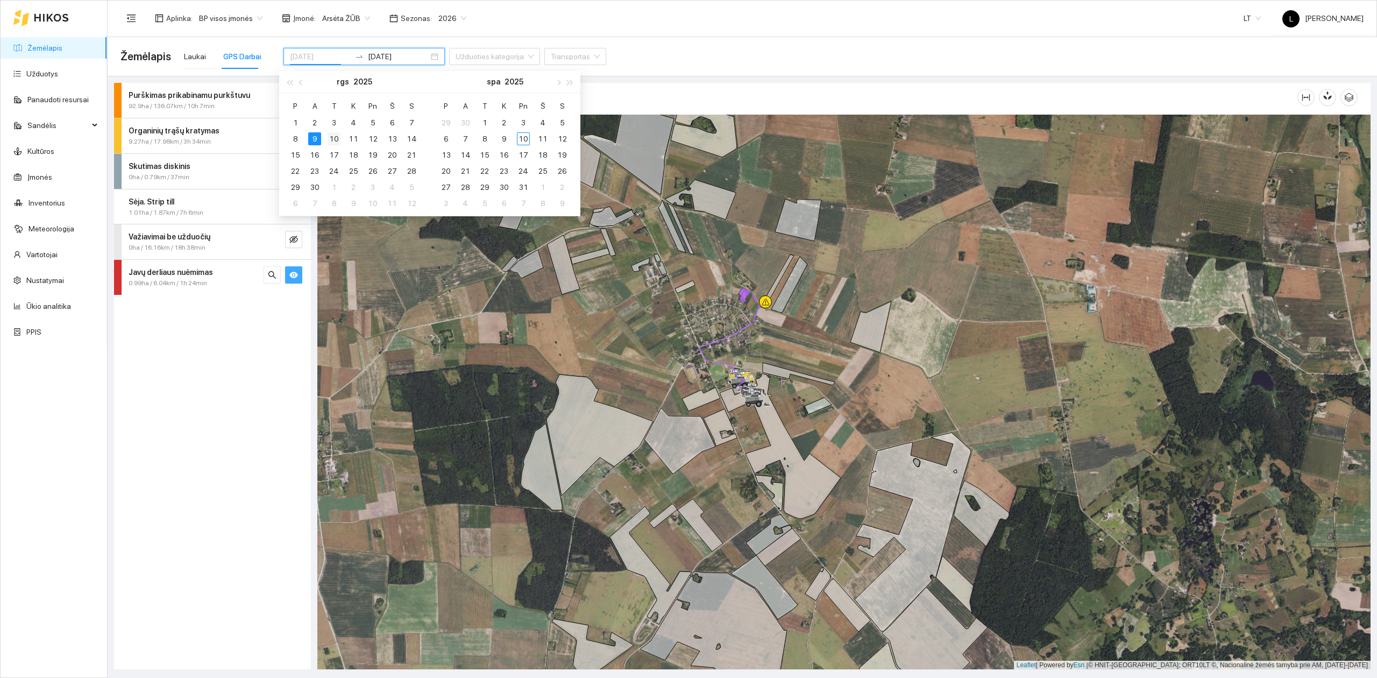  What do you see at coordinates (195, 56) in the screenshot?
I see `div: Laukai` at bounding box center [195, 56].